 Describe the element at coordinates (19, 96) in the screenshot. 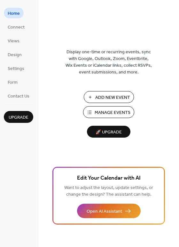

I see `span: Contact Us` at that location.